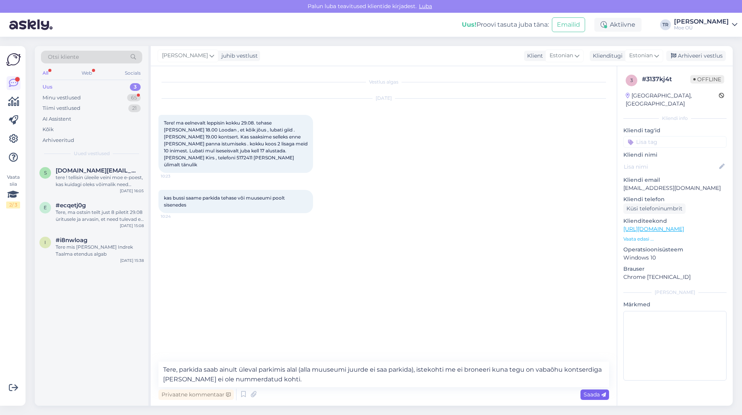 Image resolution: width=742 pixels, height=415 pixels. I want to click on div: Kõik, so click(48, 129).